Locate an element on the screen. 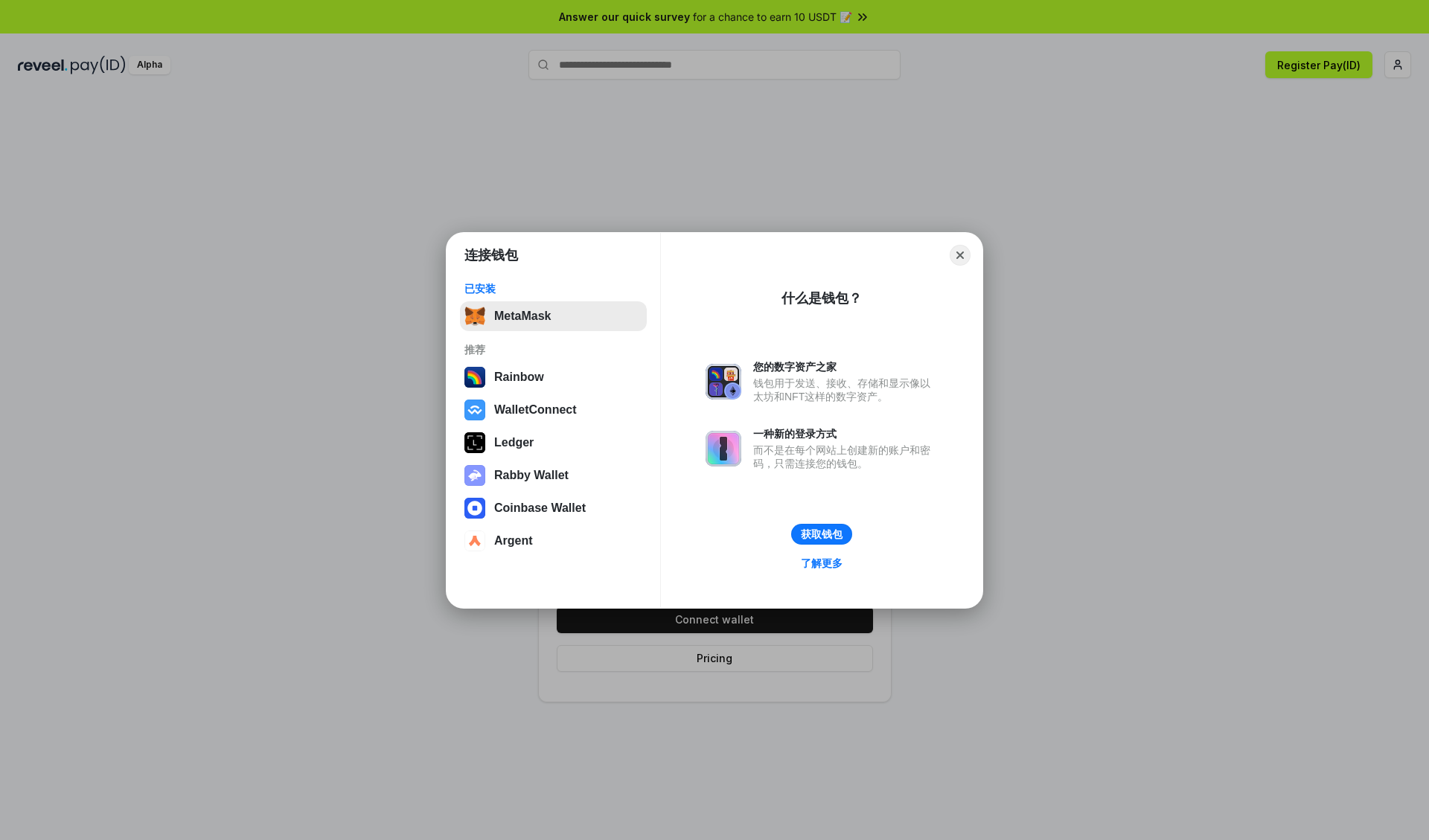 The height and width of the screenshot is (840, 1429). button: Rainbow is located at coordinates (553, 377).